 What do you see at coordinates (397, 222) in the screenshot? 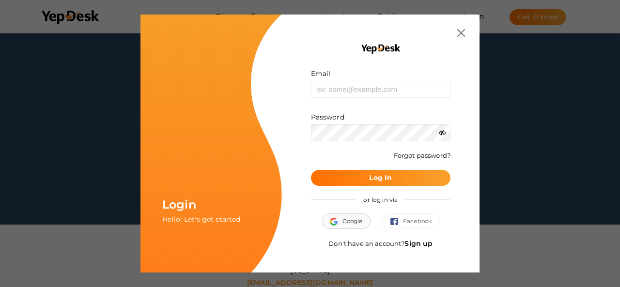
I see `img: facebook.svg` at bounding box center [397, 222].